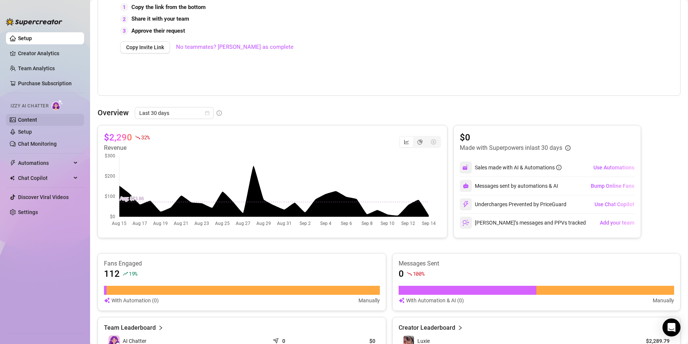  Describe the element at coordinates (174, 113) in the screenshot. I see `span: Last 30 days` at that location.